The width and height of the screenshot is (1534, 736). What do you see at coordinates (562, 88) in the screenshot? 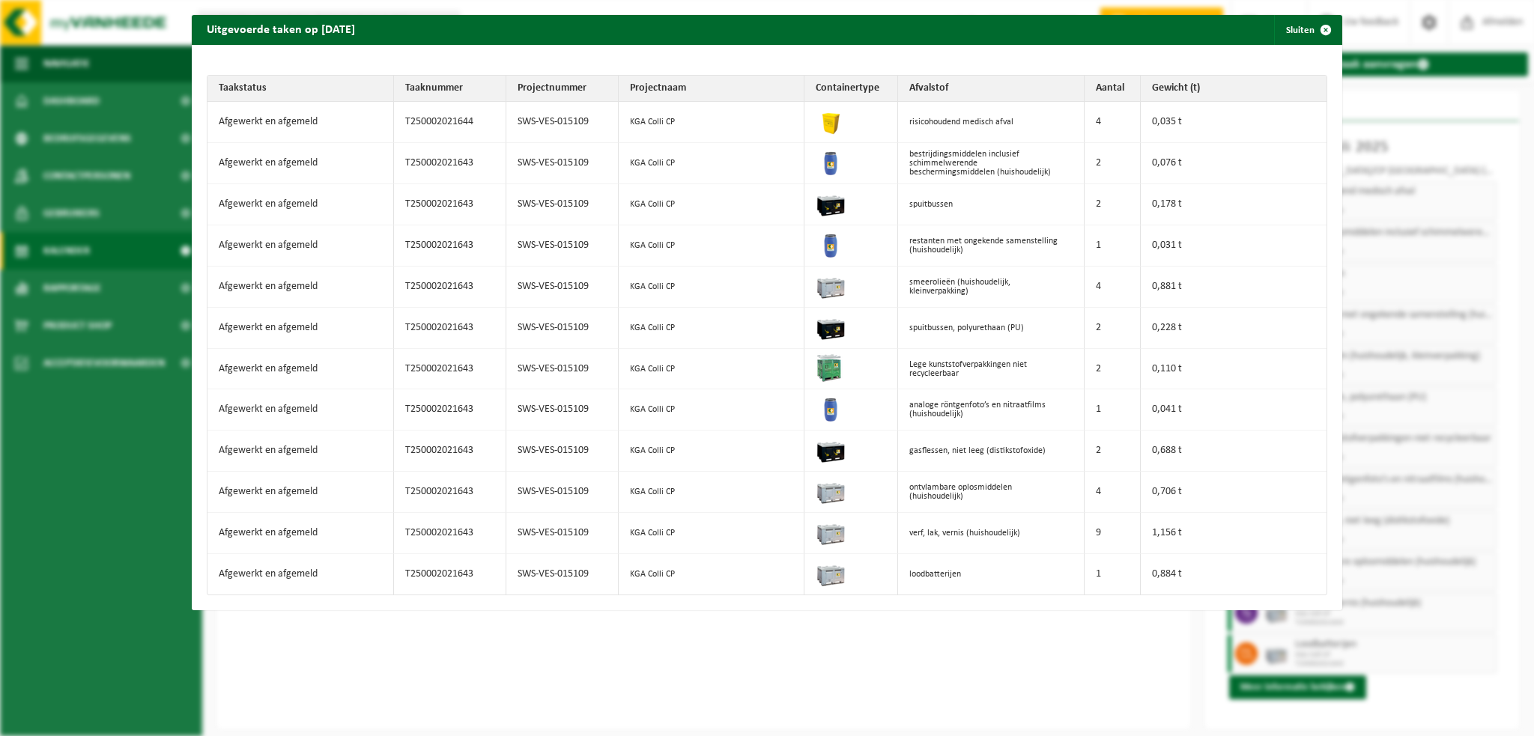
I see `th: Projectnummer` at bounding box center [562, 88].